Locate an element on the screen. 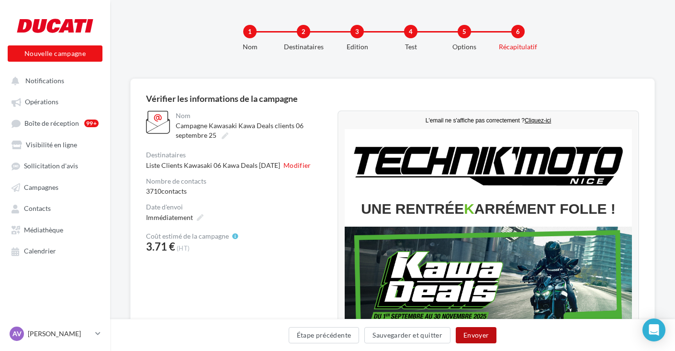  span: Contacts is located at coordinates (37, 209).